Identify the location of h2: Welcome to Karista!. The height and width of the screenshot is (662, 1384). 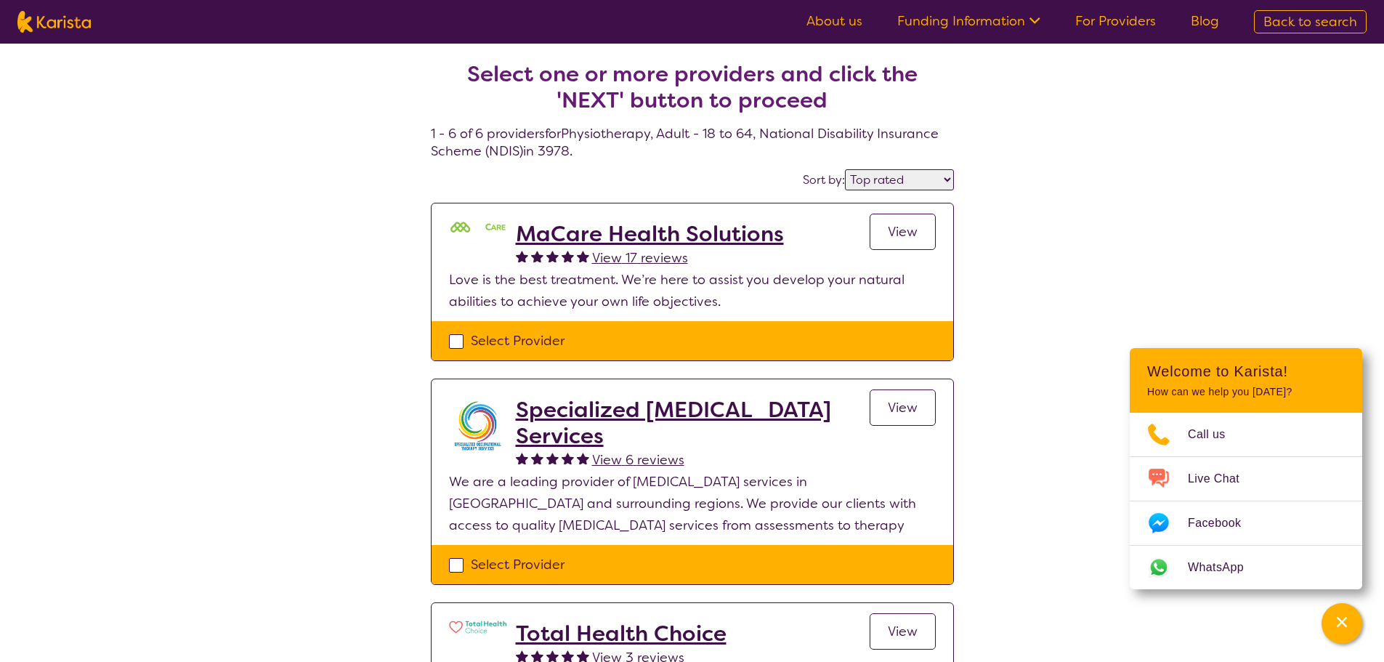
(1246, 371).